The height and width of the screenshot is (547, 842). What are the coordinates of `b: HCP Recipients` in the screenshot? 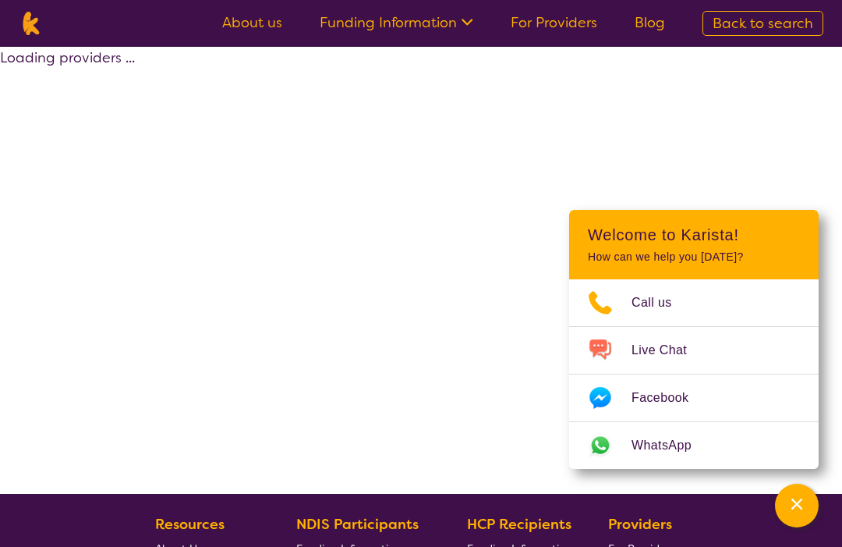 It's located at (519, 524).